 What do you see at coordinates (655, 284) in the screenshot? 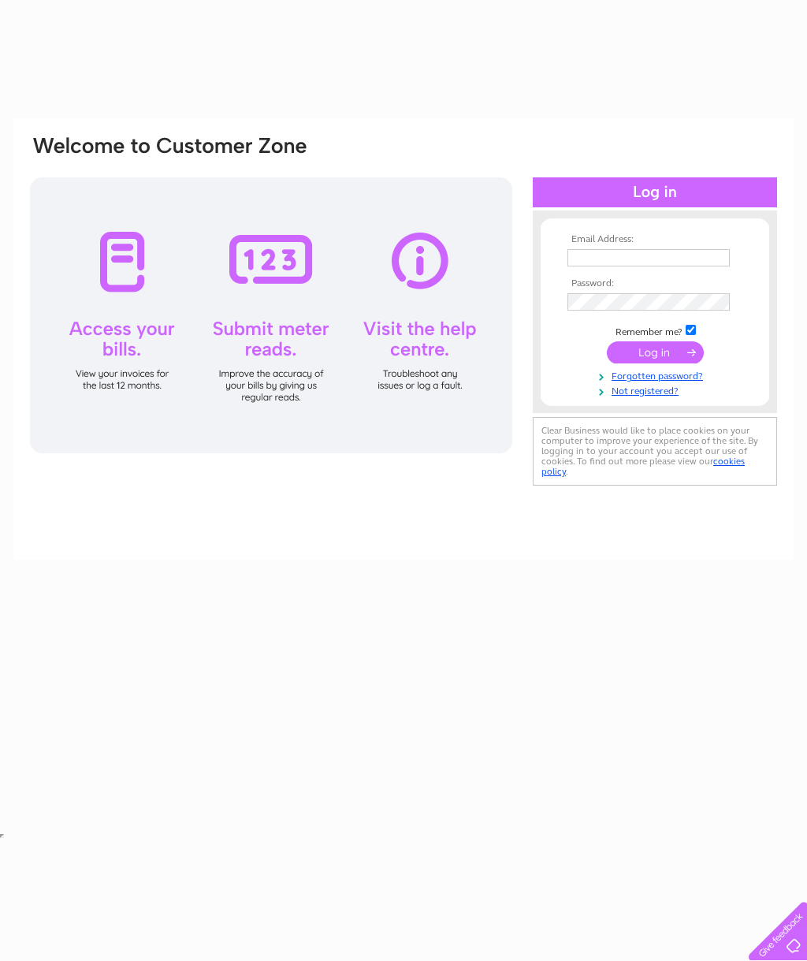
I see `th: Password:` at bounding box center [655, 284].